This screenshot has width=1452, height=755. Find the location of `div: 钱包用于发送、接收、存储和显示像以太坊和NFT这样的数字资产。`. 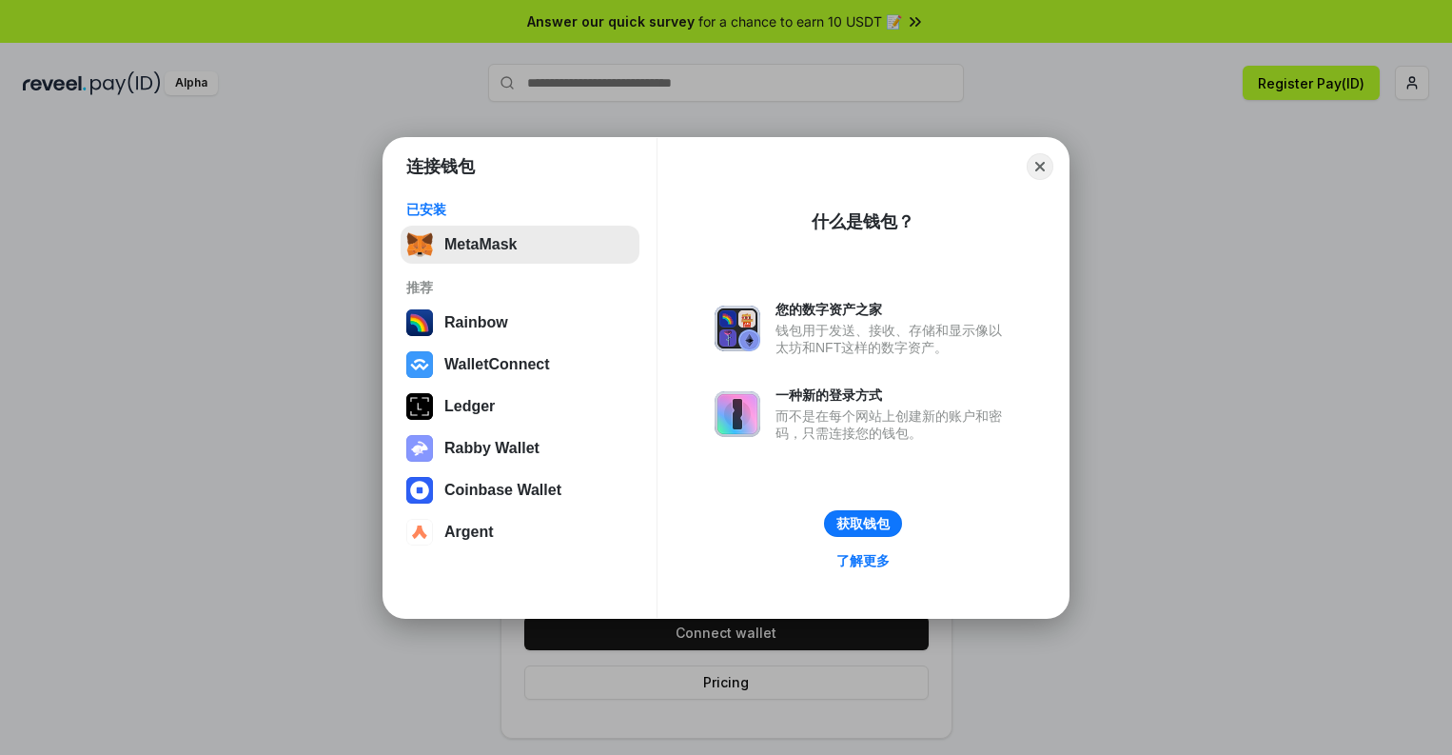

div: 钱包用于发送、接收、存储和显示像以太坊和NFT这样的数字资产。 is located at coordinates (893, 339).